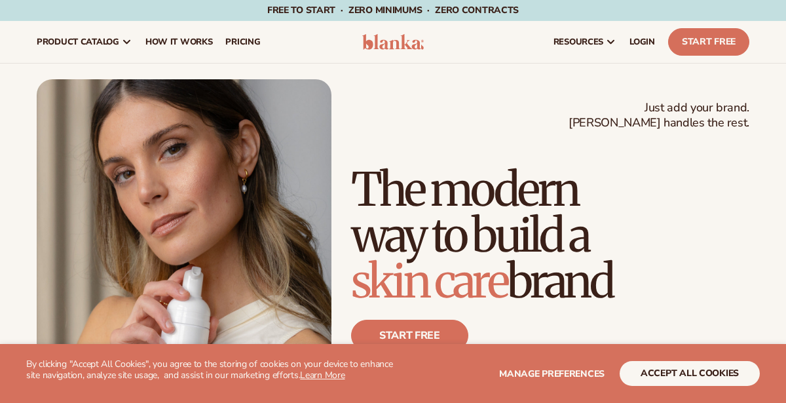 This screenshot has height=403, width=786. I want to click on span: How It Works, so click(179, 42).